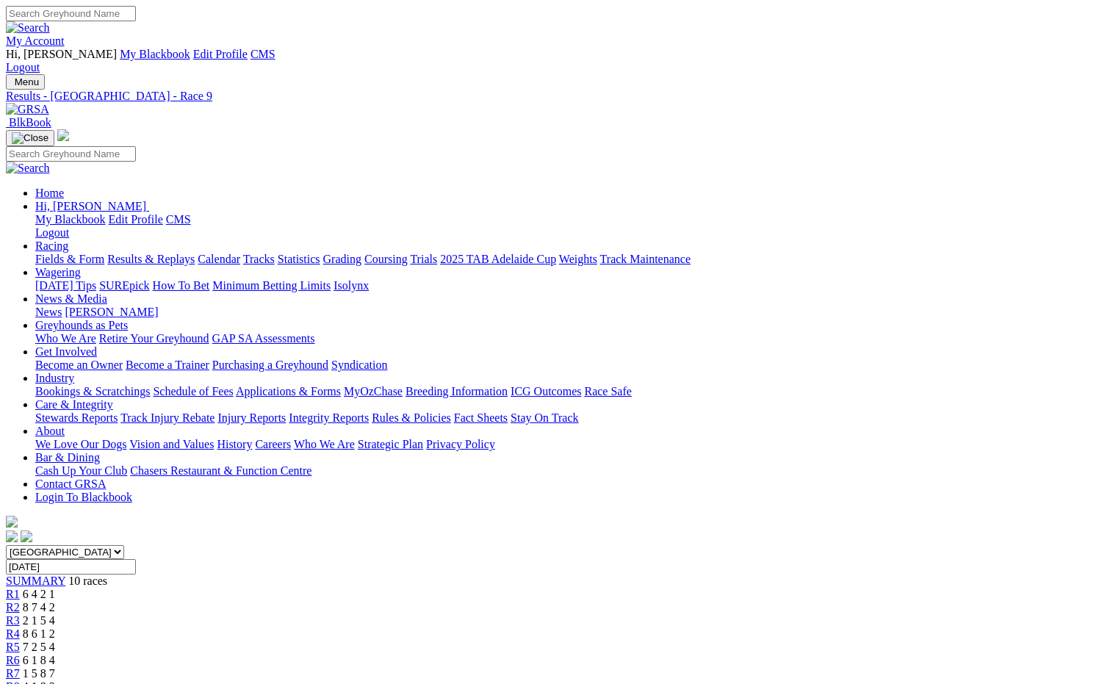 The image size is (1099, 684). I want to click on span: 8 6 1 2, so click(39, 633).